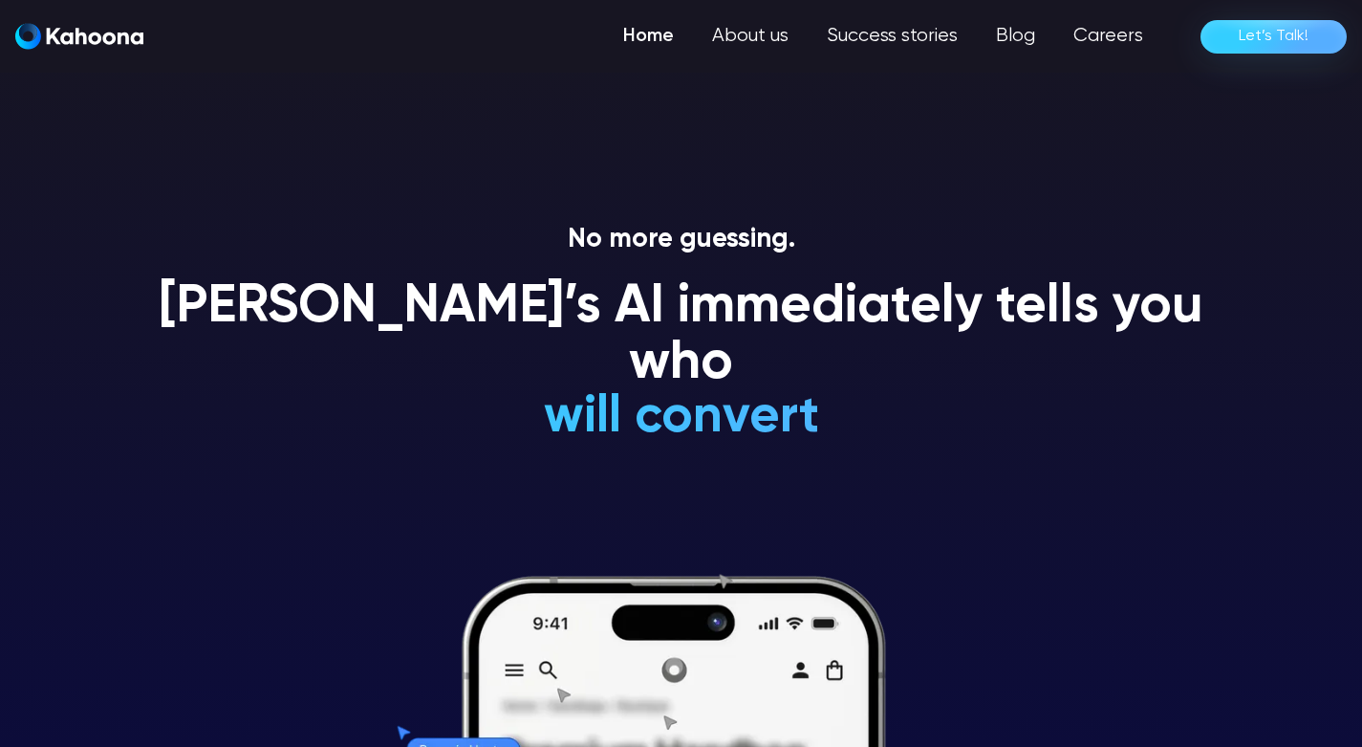  I want to click on a: Success stories, so click(892, 36).